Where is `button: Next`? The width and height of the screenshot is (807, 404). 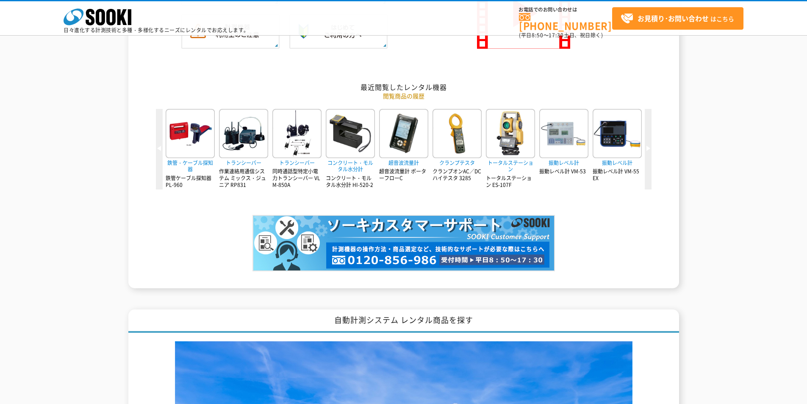
button: Next is located at coordinates (648, 149).